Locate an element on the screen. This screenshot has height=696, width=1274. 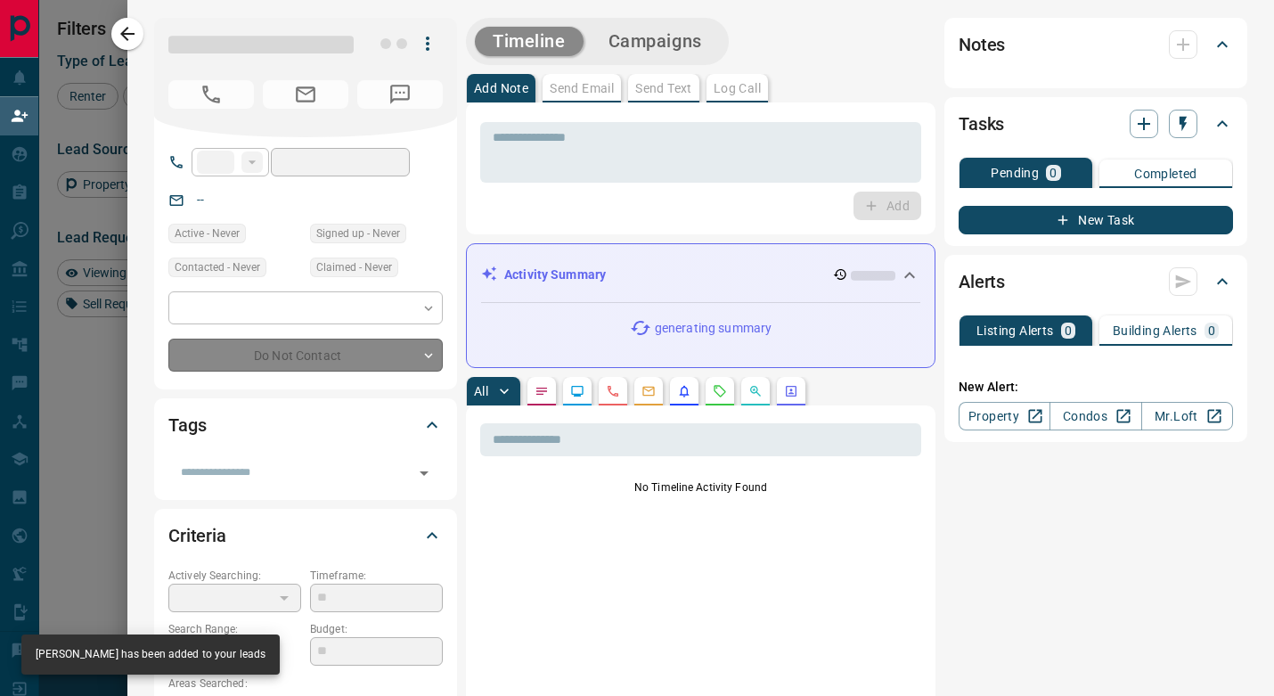
a: Mr.Loft is located at coordinates (1187, 416).